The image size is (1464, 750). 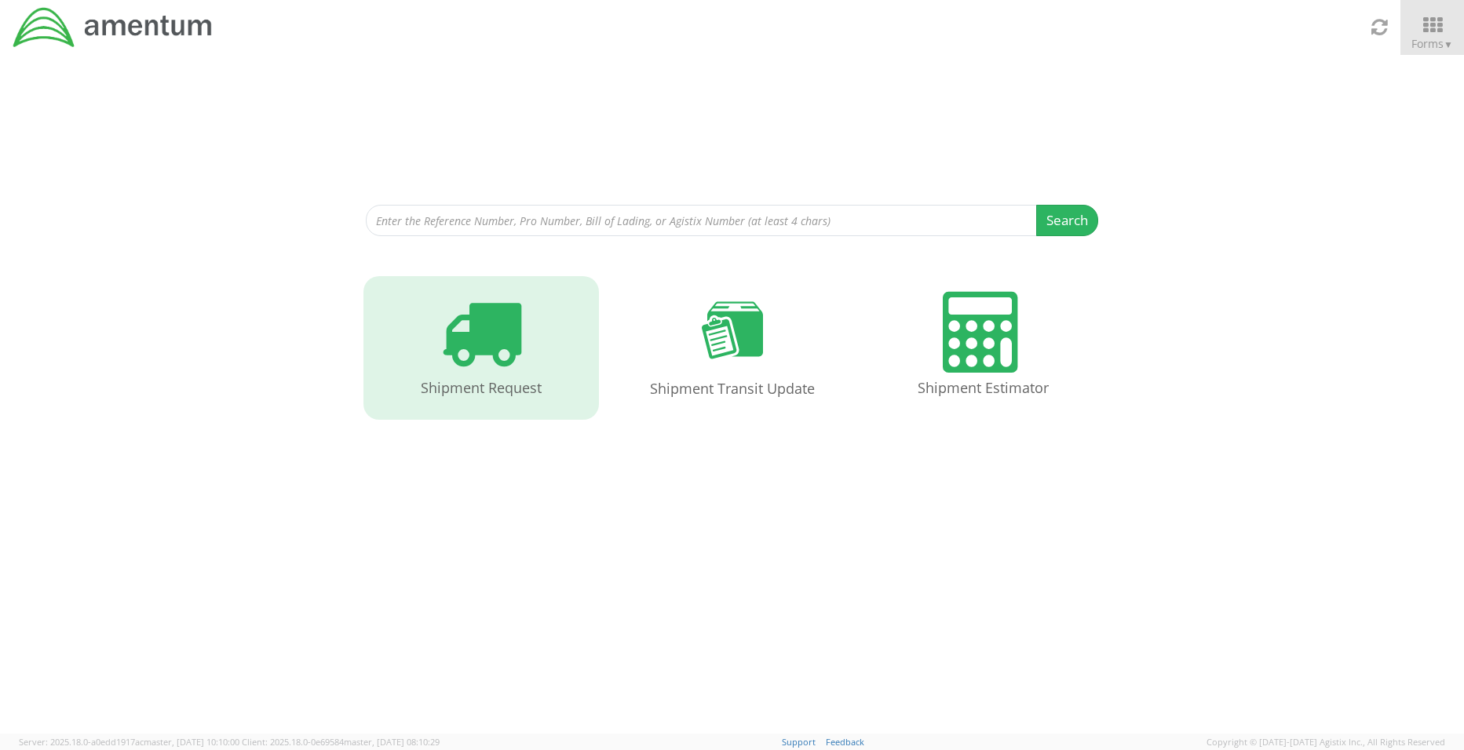 What do you see at coordinates (341, 742) in the screenshot?
I see `span: Client: 2025.18.0-0e69584` at bounding box center [341, 742].